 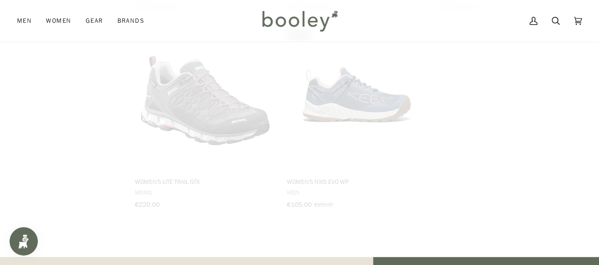 I want to click on span: Brands, so click(x=131, y=21).